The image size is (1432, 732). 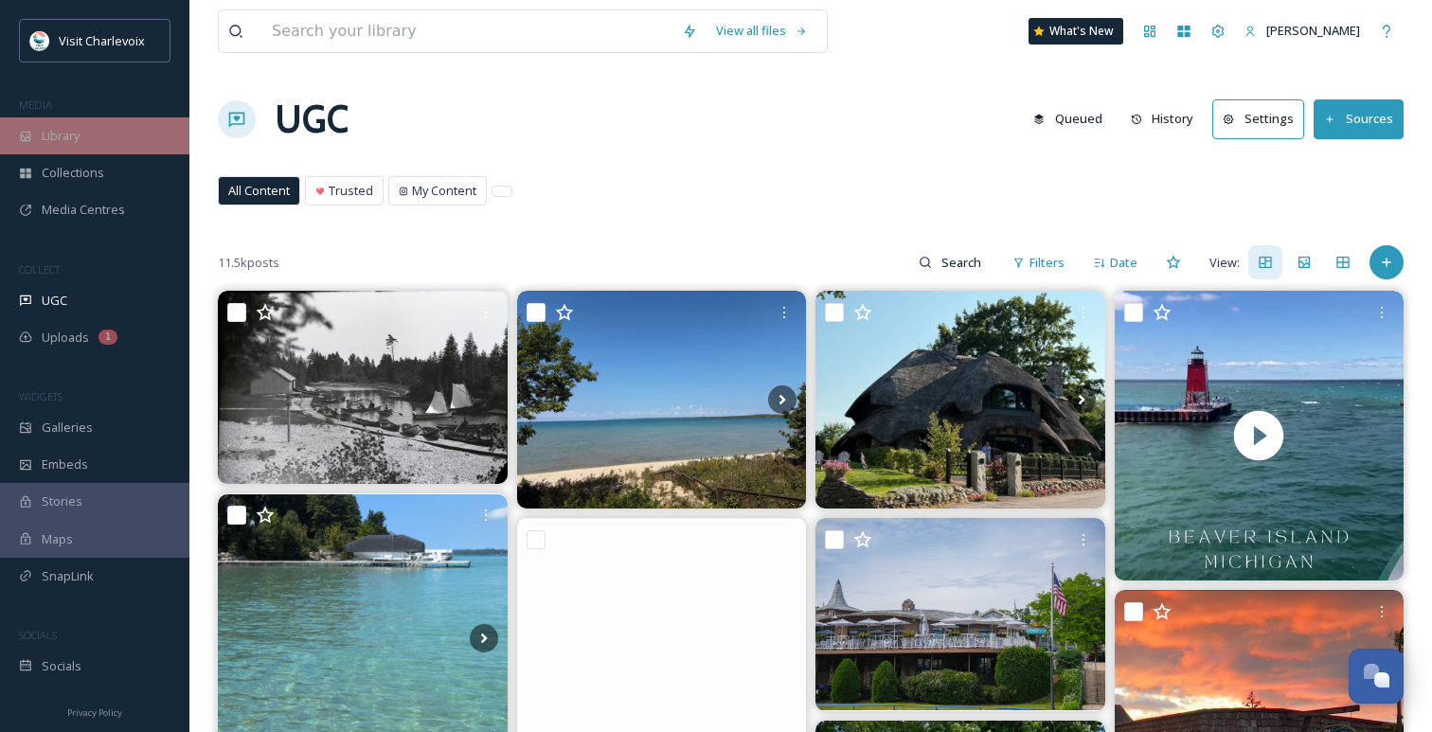 I want to click on button: Open Chat, so click(x=1376, y=676).